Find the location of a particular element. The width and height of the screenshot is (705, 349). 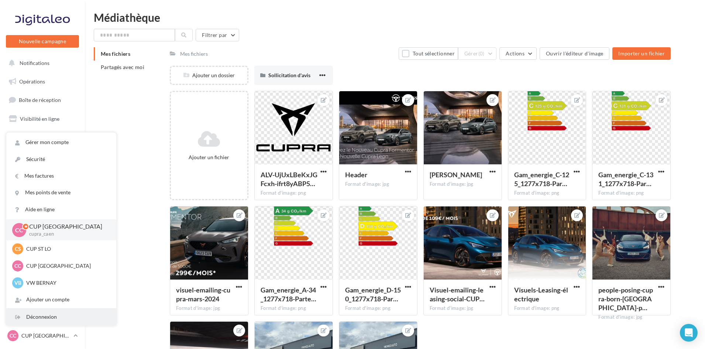

span: visuel-emailing-cupra-mars-2024 is located at coordinates (203, 294).